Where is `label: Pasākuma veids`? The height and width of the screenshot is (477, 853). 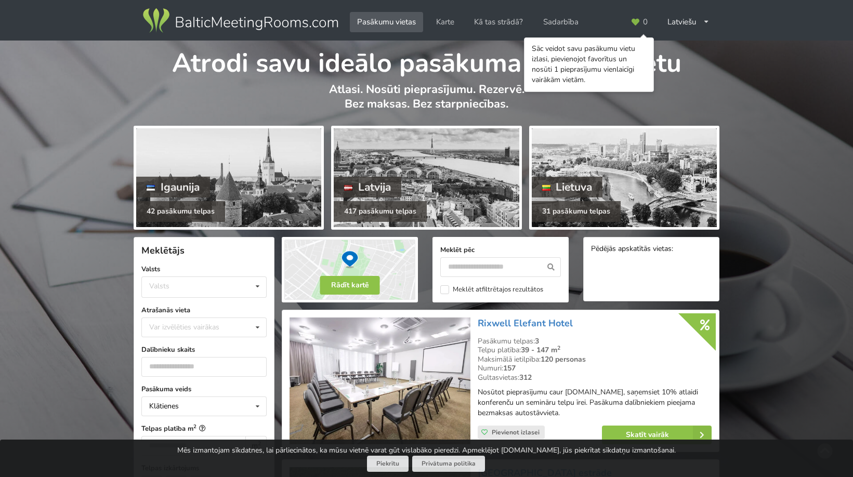
label: Pasākuma veids is located at coordinates (204, 389).